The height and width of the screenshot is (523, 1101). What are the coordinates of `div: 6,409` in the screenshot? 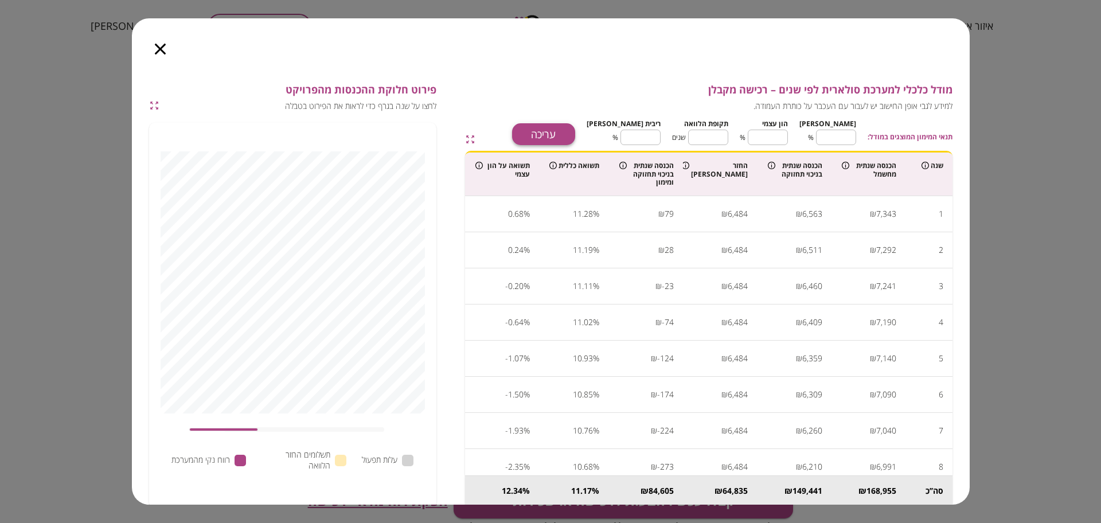 It's located at (812, 322).